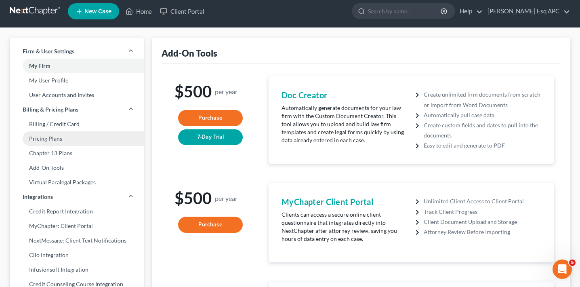  Describe the element at coordinates (77, 226) in the screenshot. I see `a: MyChapter: Client Portal` at that location.